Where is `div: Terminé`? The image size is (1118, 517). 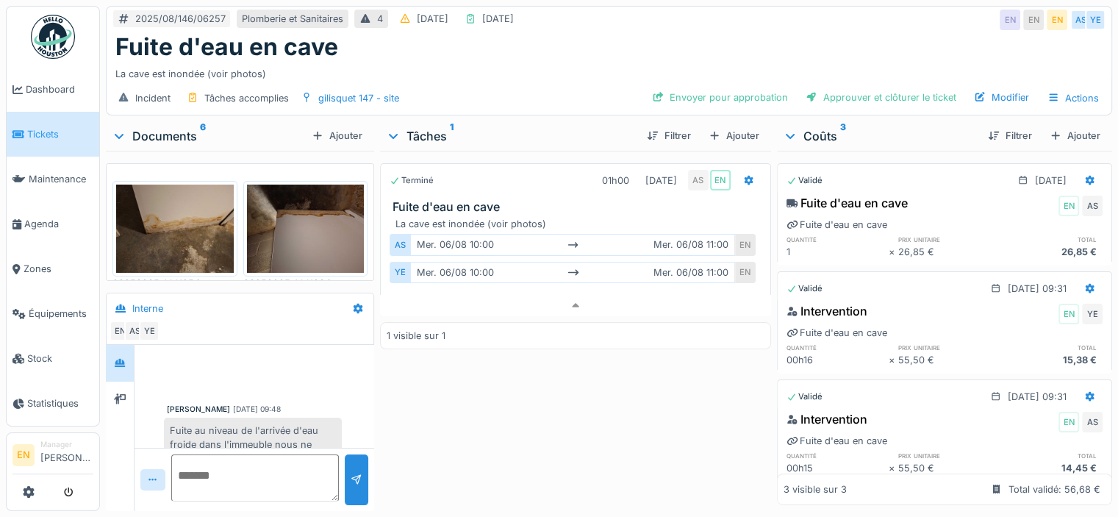
div: Terminé is located at coordinates (412, 180).